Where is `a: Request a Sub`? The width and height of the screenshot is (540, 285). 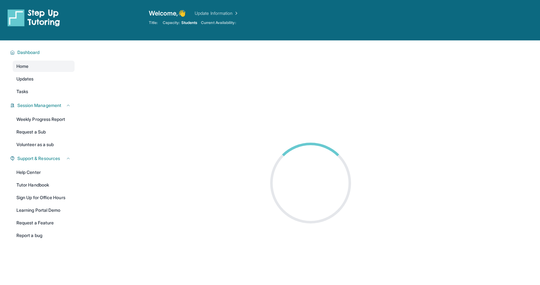 a: Request a Sub is located at coordinates (44, 132).